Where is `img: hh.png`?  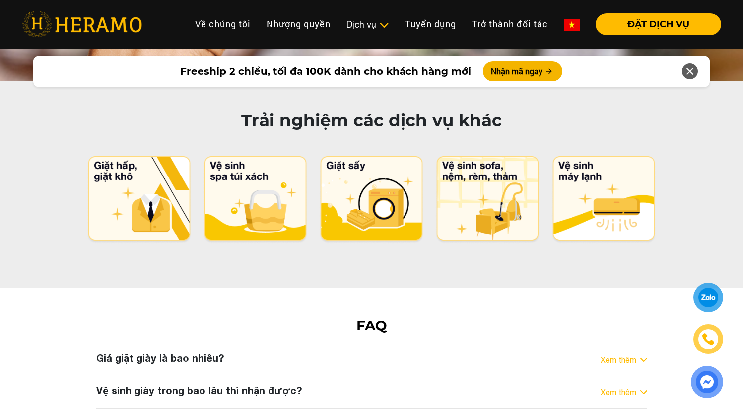 img: hh.png is located at coordinates (487, 200).